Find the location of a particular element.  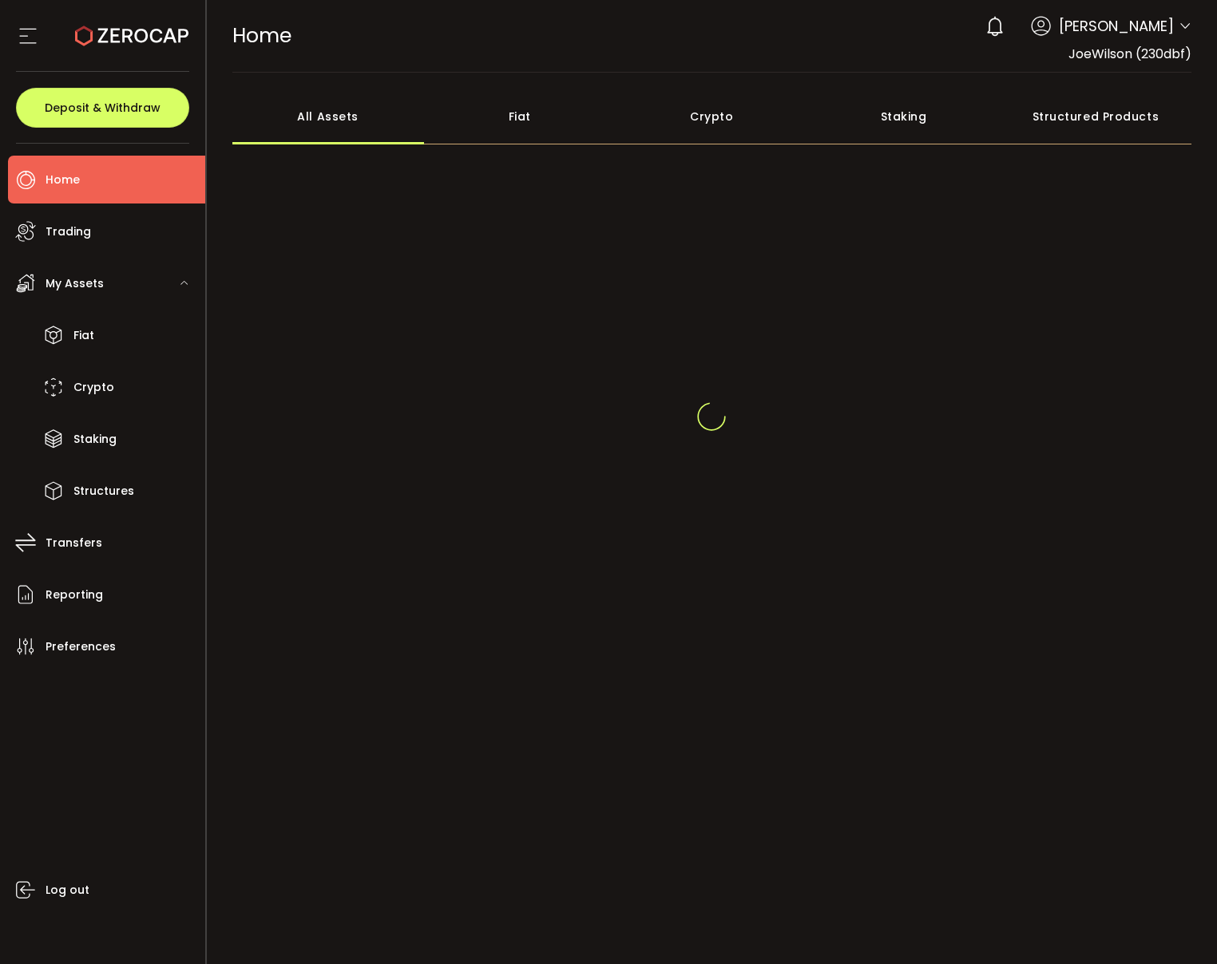

span: JoeWilson (230dbf) is located at coordinates (1130, 53).